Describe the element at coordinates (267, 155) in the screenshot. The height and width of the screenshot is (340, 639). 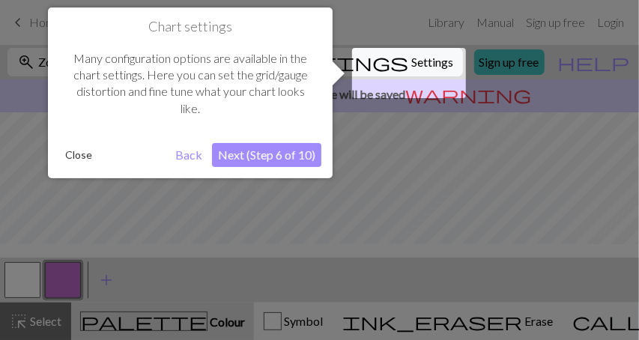
I see `button: Next (Step 6 of 10)` at that location.